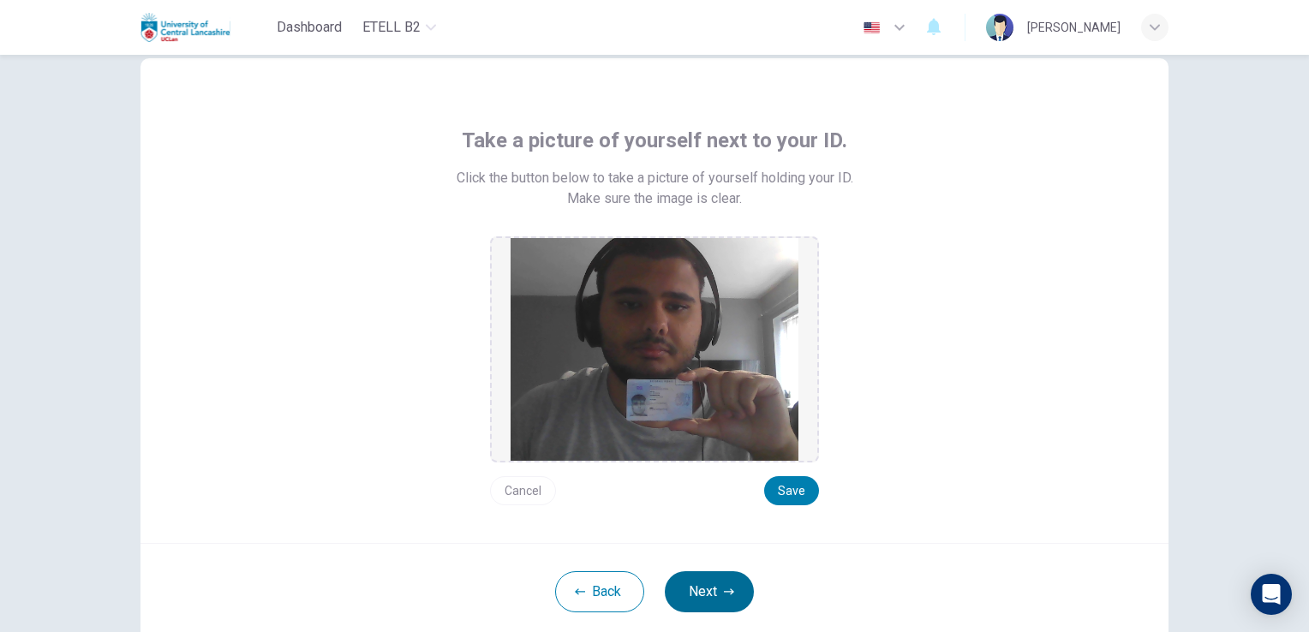  I want to click on button: Cancel, so click(523, 491).